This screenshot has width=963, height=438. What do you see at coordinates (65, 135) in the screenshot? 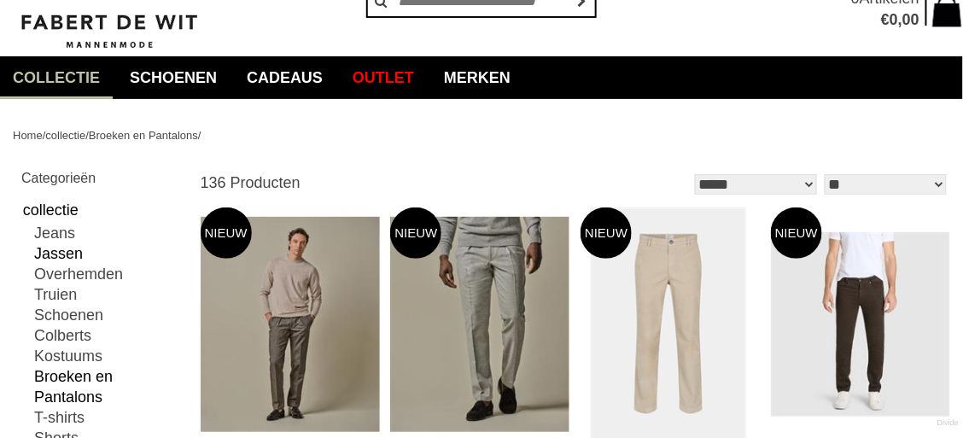
I see `span: collectie` at bounding box center [65, 135].